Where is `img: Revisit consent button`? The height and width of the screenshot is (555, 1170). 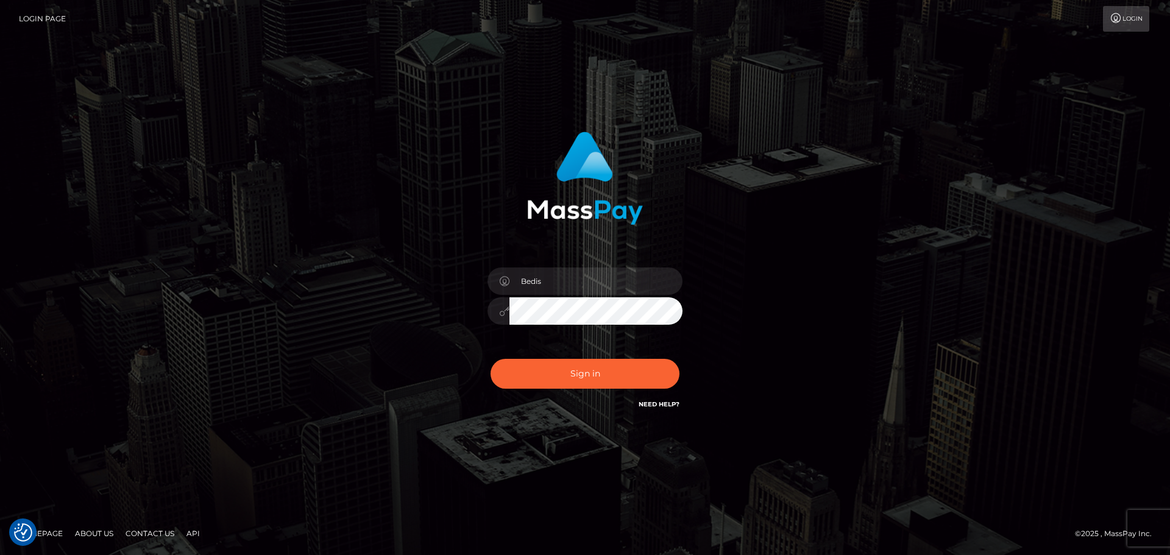
img: Revisit consent button is located at coordinates (23, 533).